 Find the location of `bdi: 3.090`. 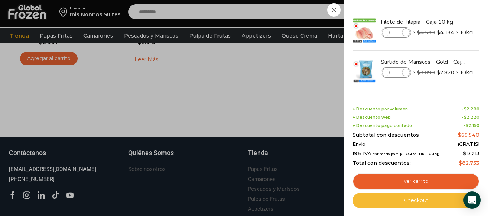

bdi: 3.090 is located at coordinates (425, 73).